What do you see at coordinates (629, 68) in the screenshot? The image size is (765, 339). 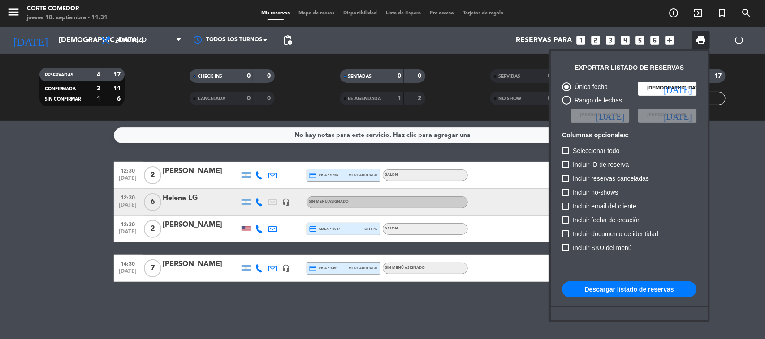 I see `div: Exportar listado de reservas` at bounding box center [629, 68].